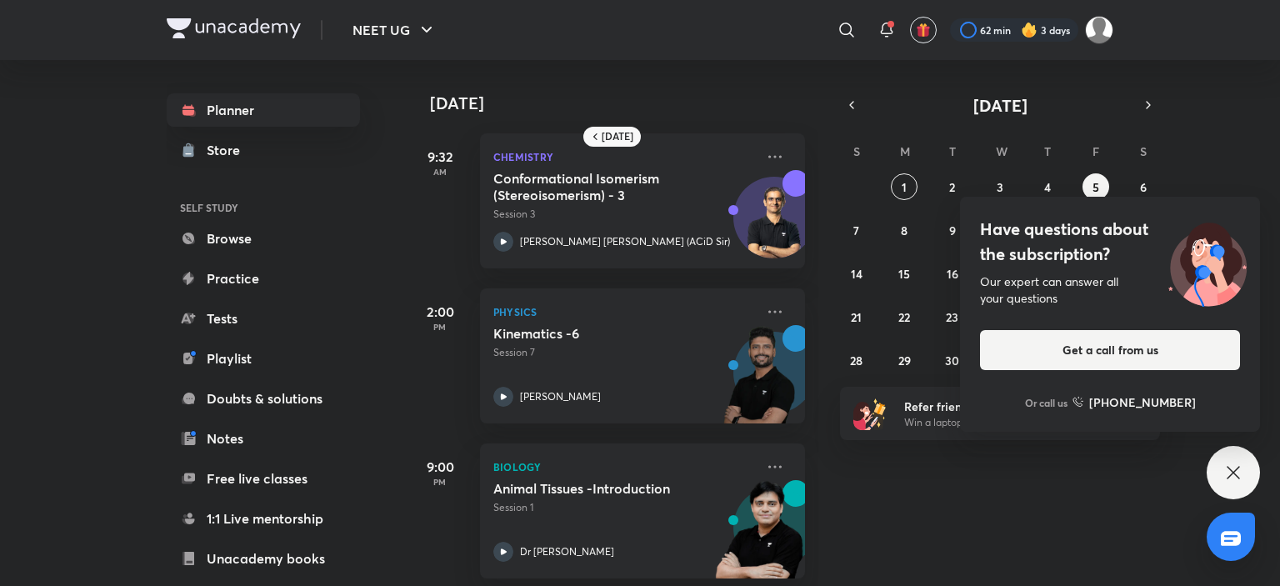 The width and height of the screenshot is (1280, 586). I want to click on abbr: September 14, 2025, so click(857, 273).